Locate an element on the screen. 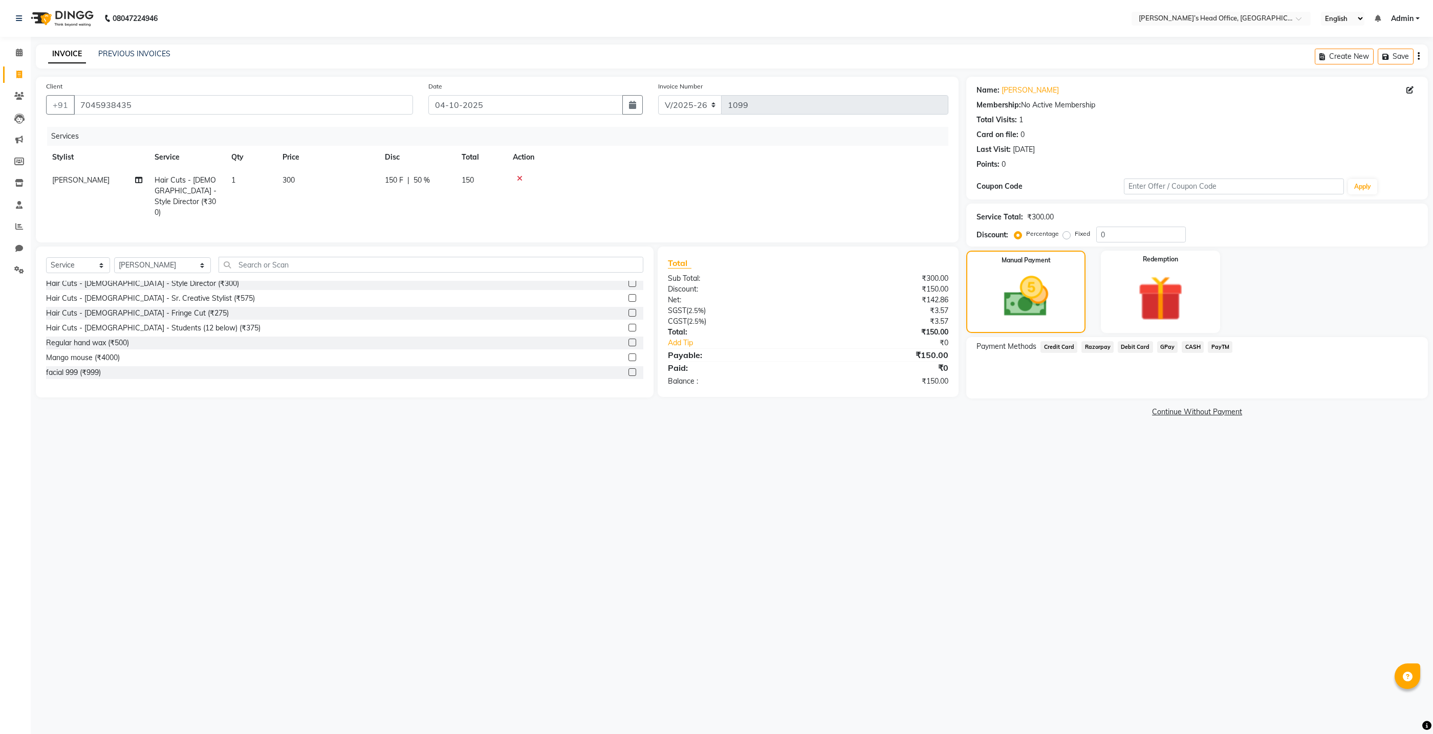 This screenshot has width=1433, height=734. div: Services is located at coordinates (501, 136).